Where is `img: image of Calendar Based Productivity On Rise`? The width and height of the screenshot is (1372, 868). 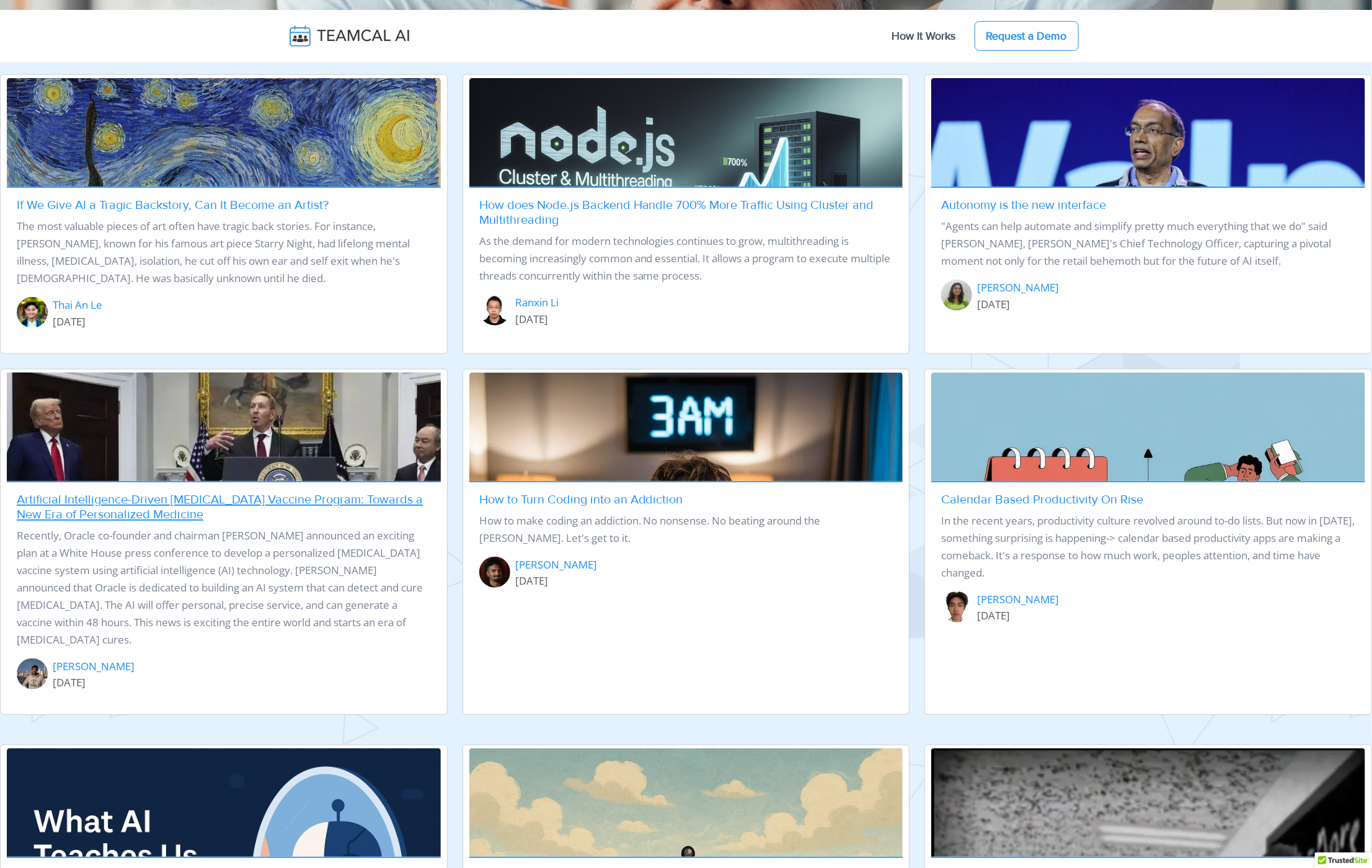
img: image of Calendar Based Productivity On Rise is located at coordinates (1148, 590).